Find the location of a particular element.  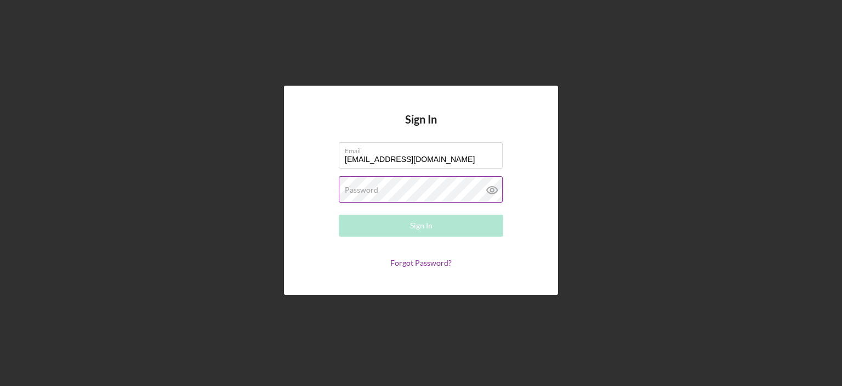

h4: Sign In is located at coordinates (421, 127).